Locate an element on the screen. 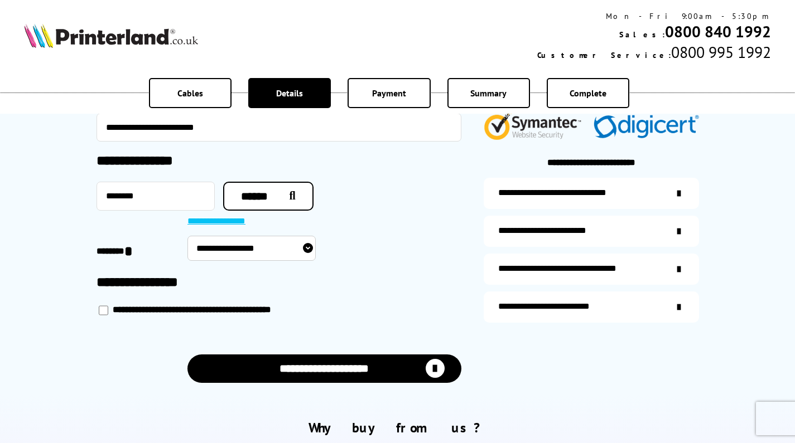 The height and width of the screenshot is (443, 795). div: Mon - Fri 9:00am - 5:30pm is located at coordinates (654, 16).